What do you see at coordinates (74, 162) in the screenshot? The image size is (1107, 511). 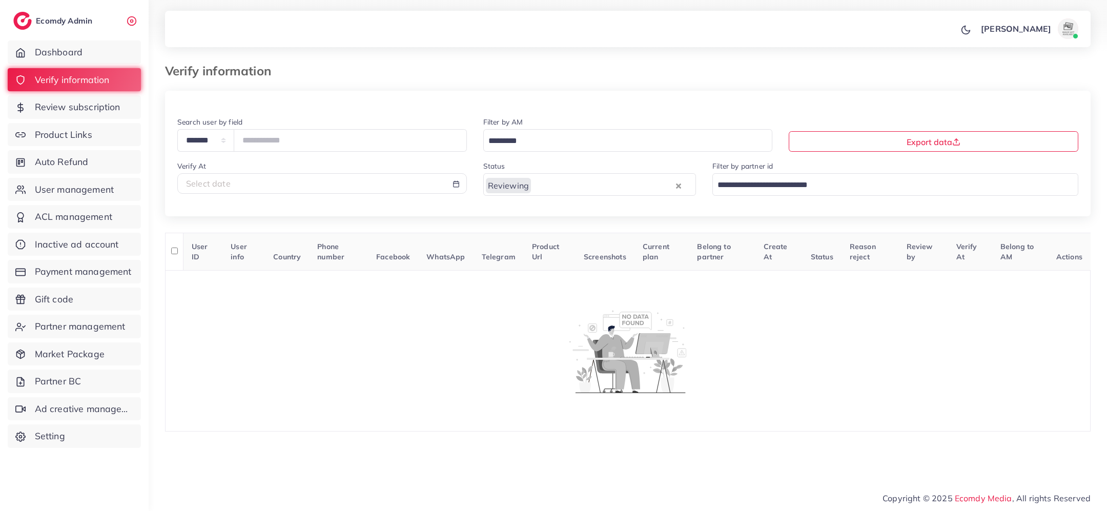 I see `a: Auto Refund` at bounding box center [74, 162].